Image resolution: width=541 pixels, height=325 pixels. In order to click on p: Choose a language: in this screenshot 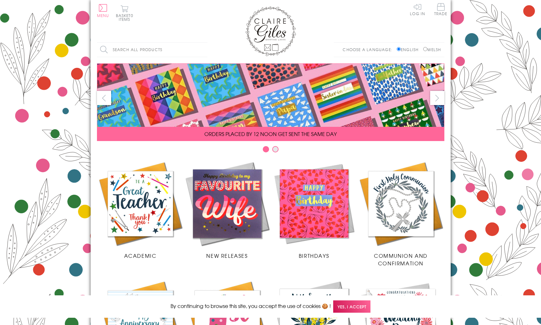, I will do `click(369, 50)`.